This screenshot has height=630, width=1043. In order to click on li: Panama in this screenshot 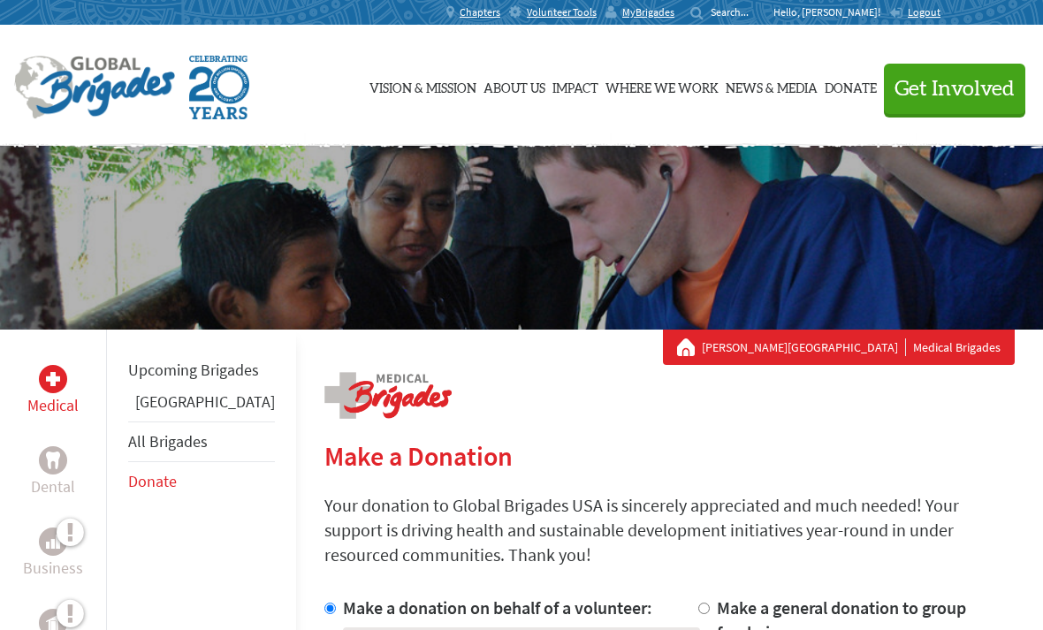, I will do `click(202, 406)`.